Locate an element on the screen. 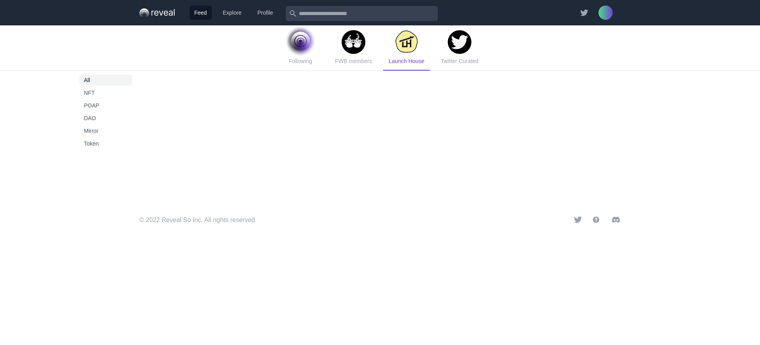 The image size is (760, 345). span: All is located at coordinates (106, 80).